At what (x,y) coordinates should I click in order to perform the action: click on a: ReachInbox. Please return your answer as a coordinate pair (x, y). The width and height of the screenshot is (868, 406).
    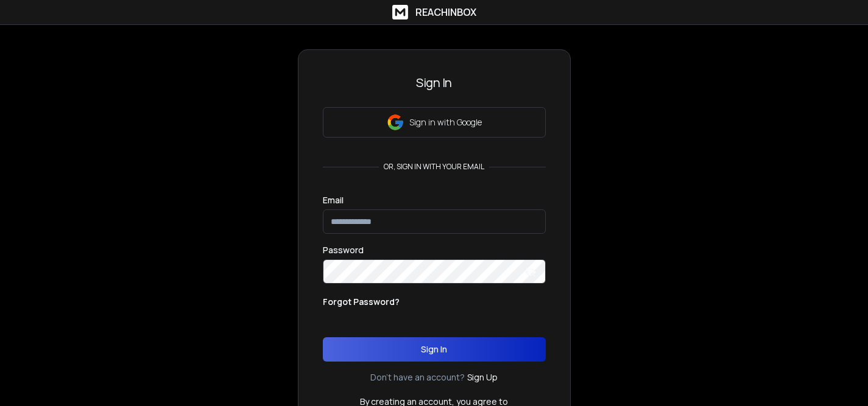
    Looking at the image, I should click on (435, 12).